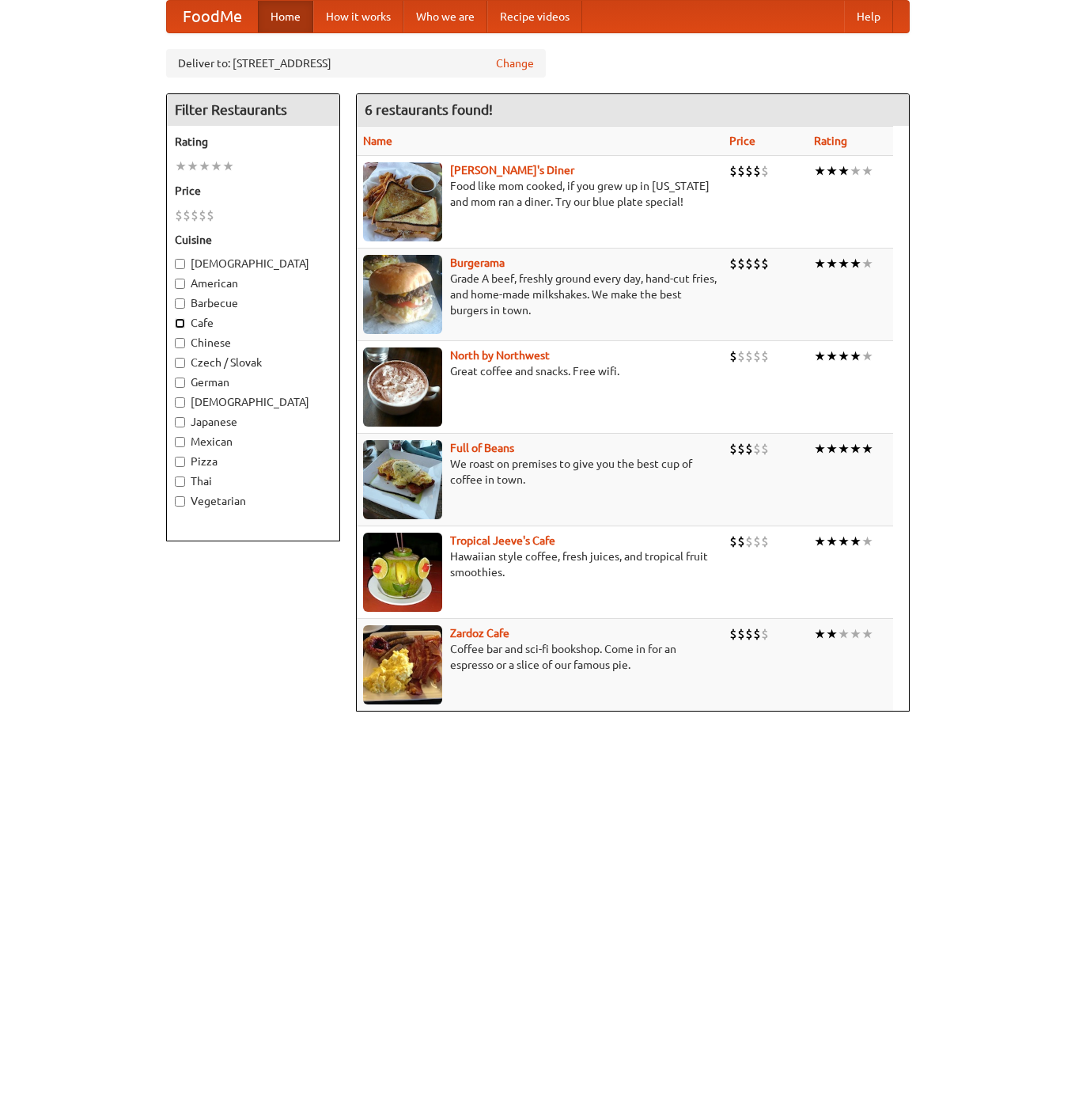 This screenshot has width=1075, height=1120. Describe the element at coordinates (503, 540) in the screenshot. I see `b: Tropical Jeeve's Cafe` at that location.